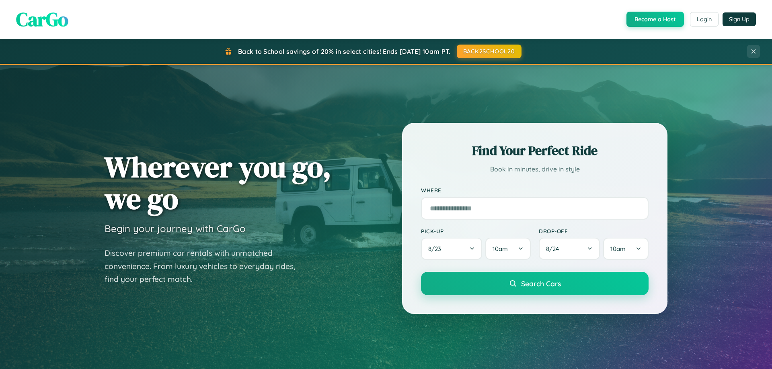 This screenshot has width=772, height=369. I want to click on button: 8/24, so click(569, 249).